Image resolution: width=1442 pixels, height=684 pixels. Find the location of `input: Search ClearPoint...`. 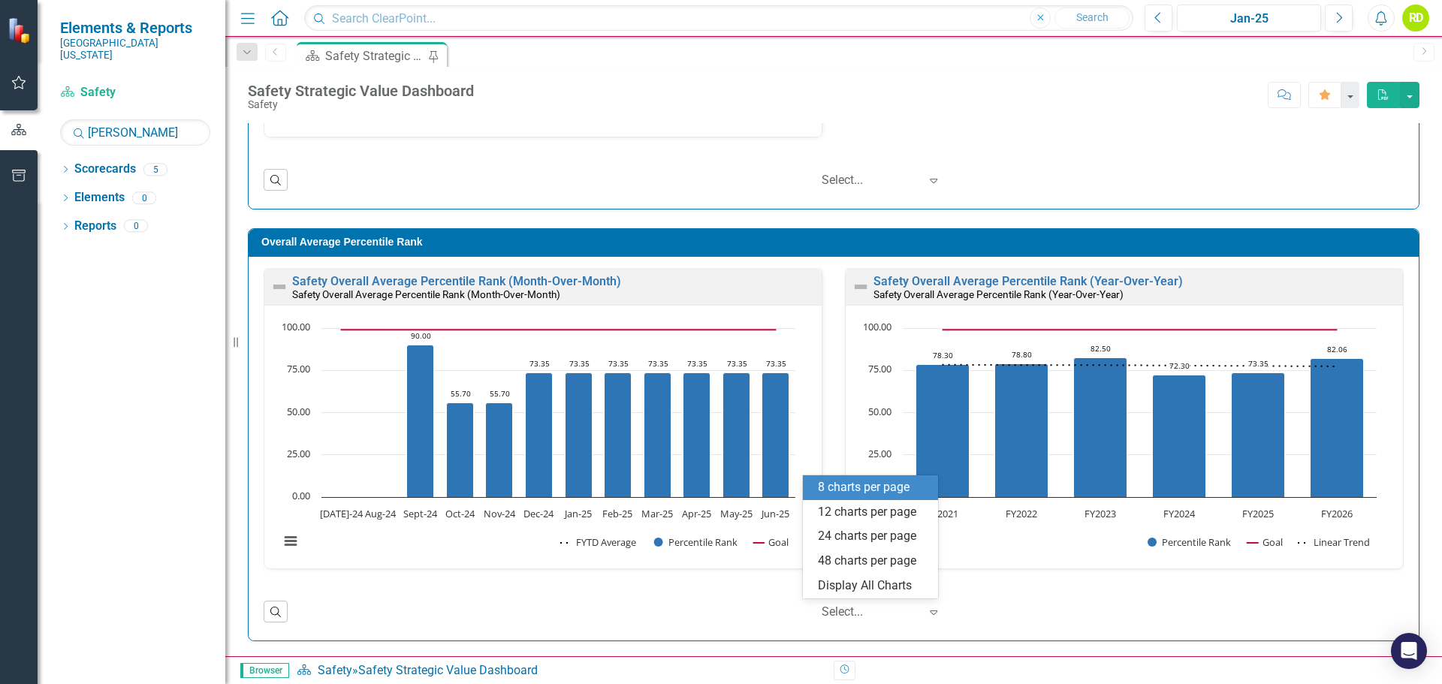

input: Search ClearPoint... is located at coordinates (719, 18).